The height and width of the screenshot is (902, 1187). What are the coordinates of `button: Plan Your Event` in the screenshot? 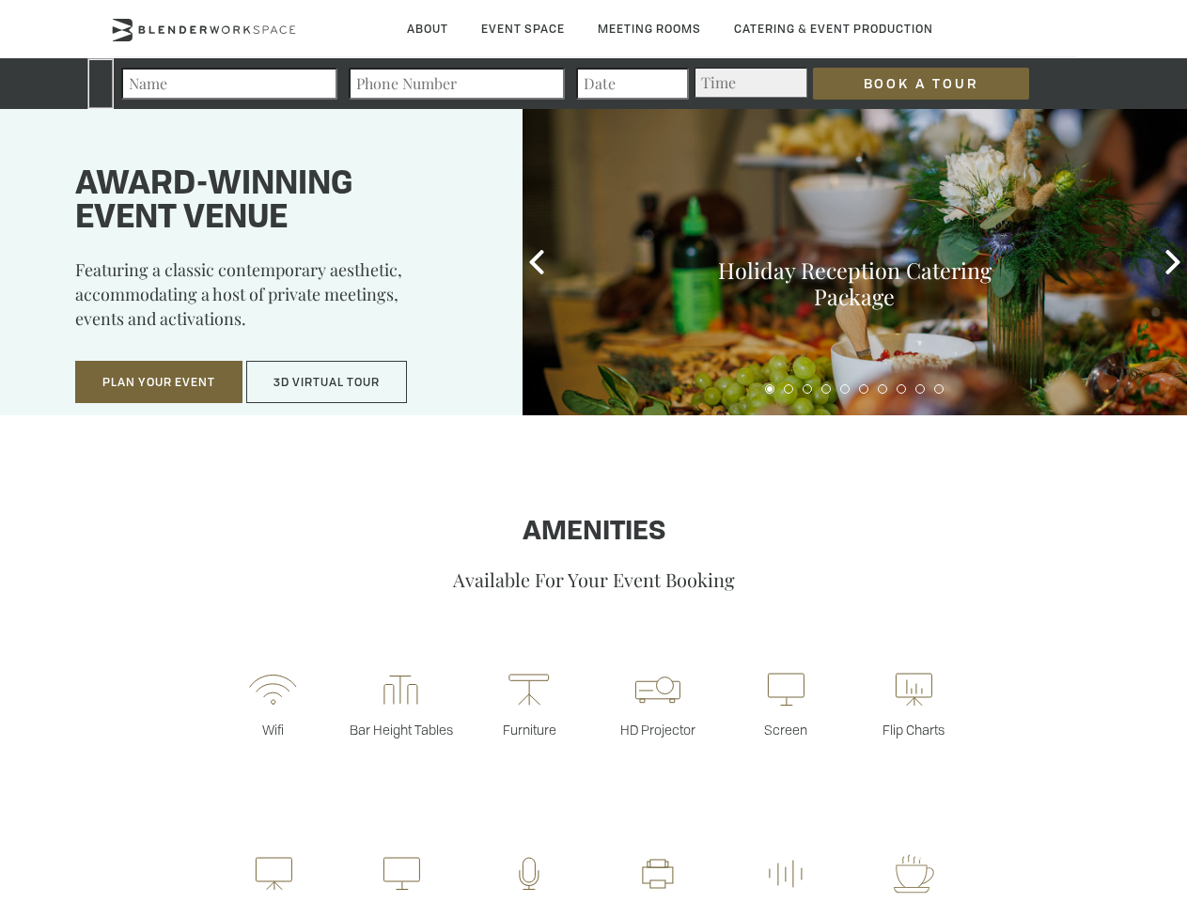 It's located at (159, 382).